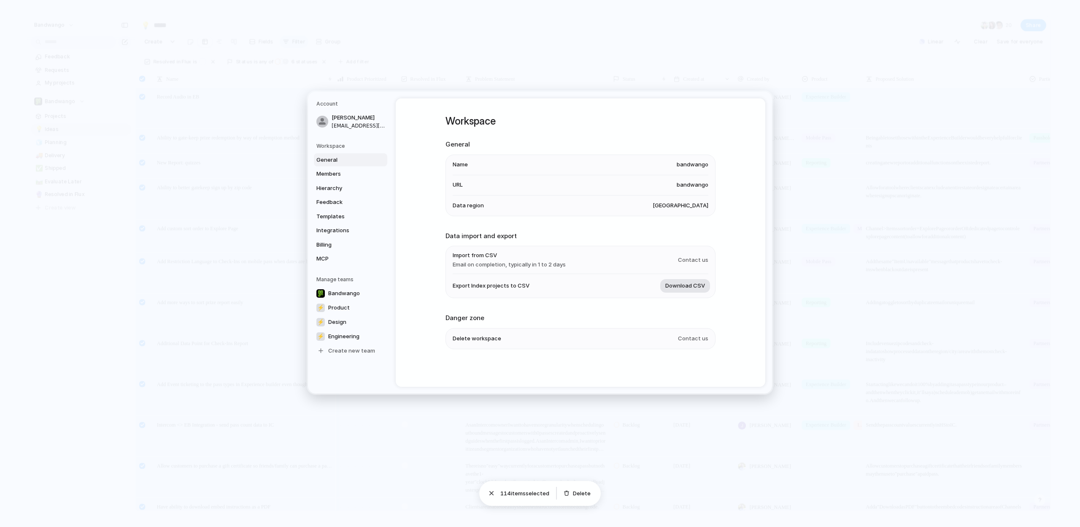 The width and height of the screenshot is (1080, 527). I want to click on span: Create new team, so click(352, 350).